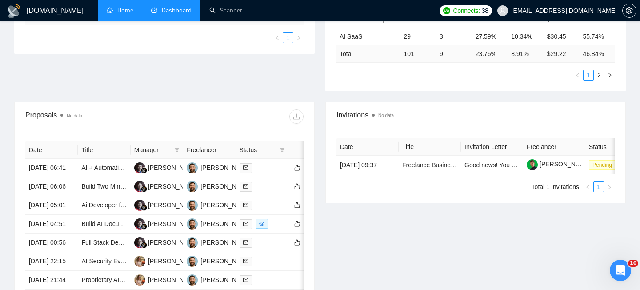  Describe the element at coordinates (104, 168) in the screenshot. I see `td: AI + Automation Developer for Real Estate Site Scouting MVP` at that location.